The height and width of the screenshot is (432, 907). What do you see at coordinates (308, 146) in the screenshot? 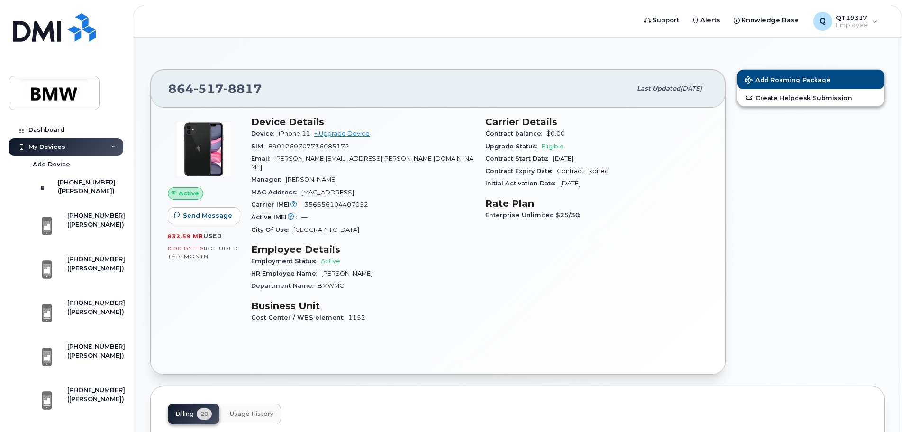
I see `span: 8901260707736085172` at bounding box center [308, 146].